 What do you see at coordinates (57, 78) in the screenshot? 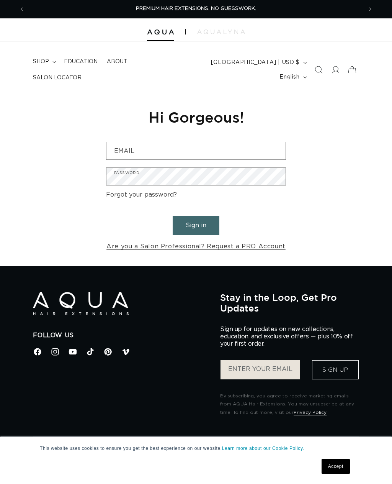
I see `span: Salon Locator` at bounding box center [57, 78].